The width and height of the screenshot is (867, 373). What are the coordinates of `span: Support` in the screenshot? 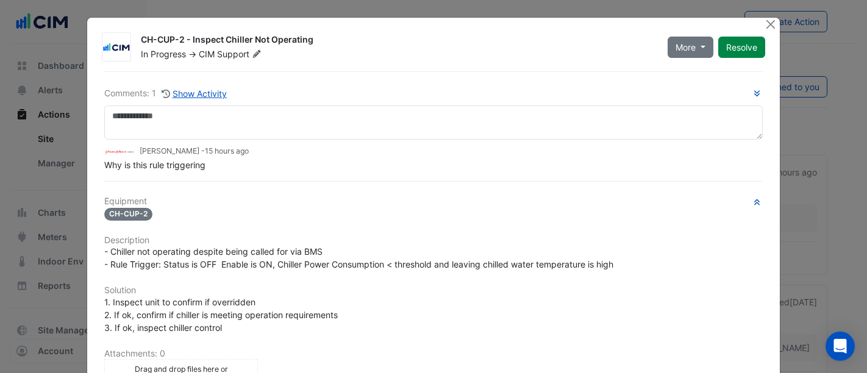 It's located at (240, 54).